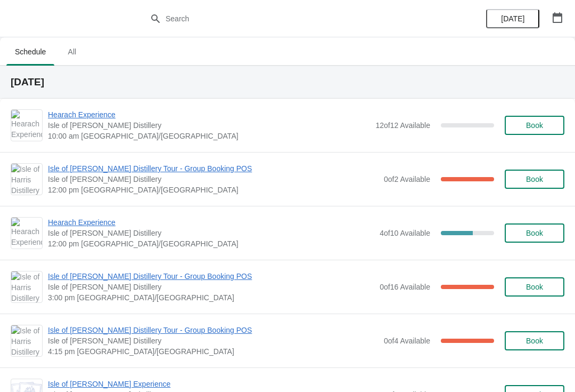  Describe the element at coordinates (72, 52) in the screenshot. I see `span: All` at that location.